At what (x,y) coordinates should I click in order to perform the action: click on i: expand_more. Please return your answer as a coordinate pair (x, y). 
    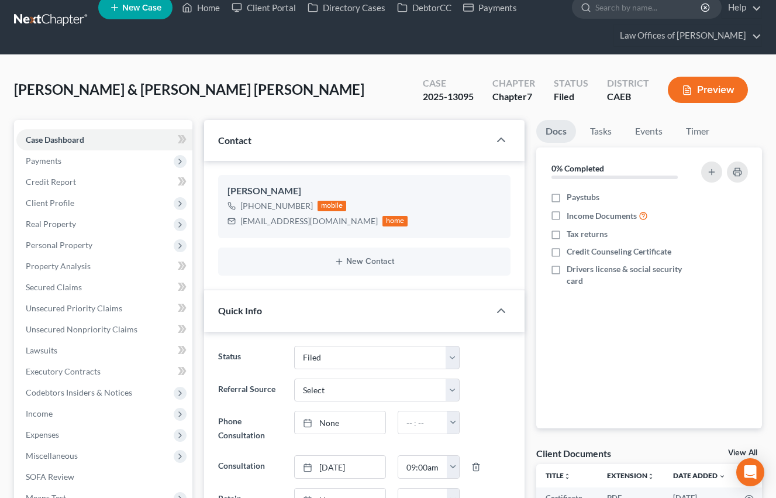
    Looking at the image, I should click on (723, 476).